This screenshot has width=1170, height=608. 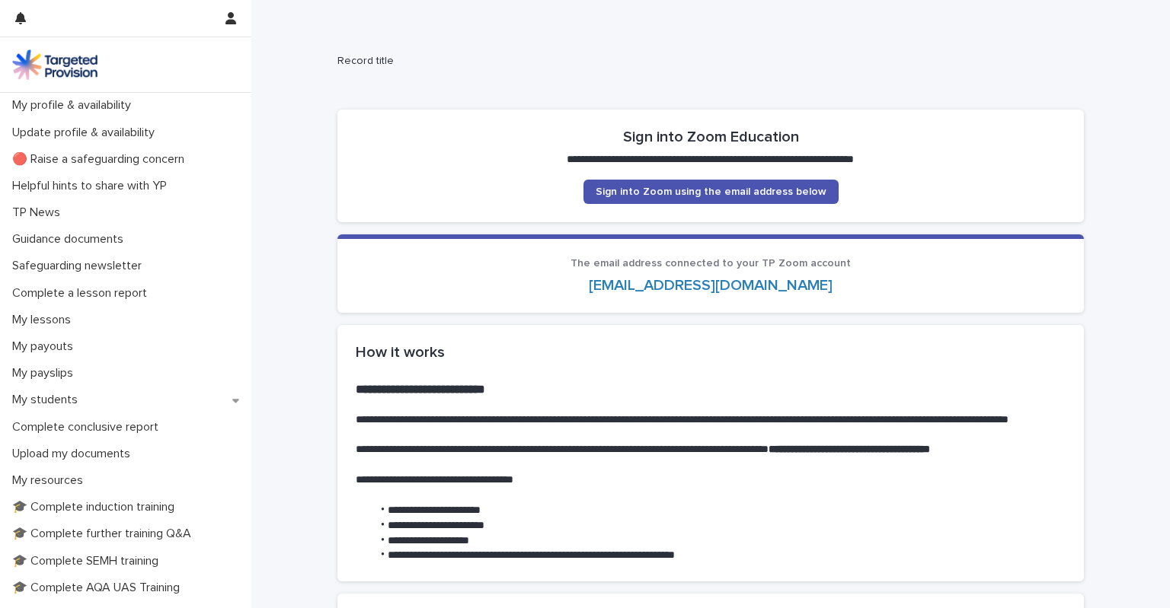 I want to click on p: TP News, so click(x=39, y=212).